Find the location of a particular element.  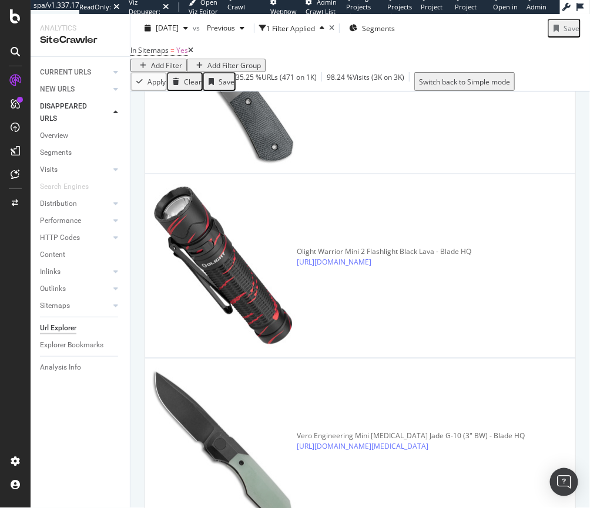

span: Projects List is located at coordinates (400, 11).